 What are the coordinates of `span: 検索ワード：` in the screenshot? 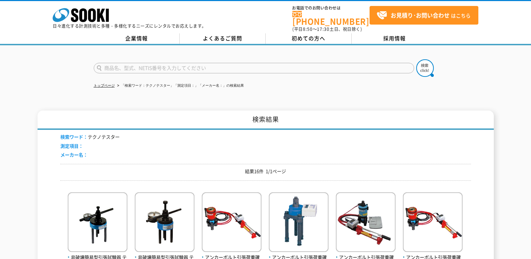 It's located at (74, 136).